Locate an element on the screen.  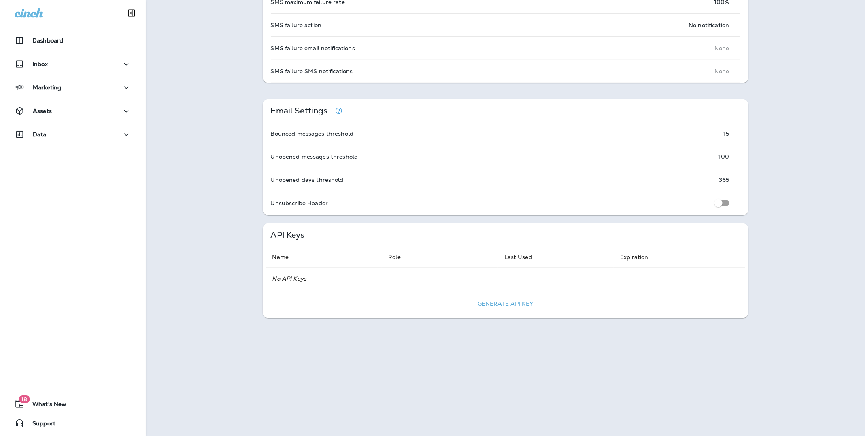
em: No API Keys is located at coordinates (289, 278).